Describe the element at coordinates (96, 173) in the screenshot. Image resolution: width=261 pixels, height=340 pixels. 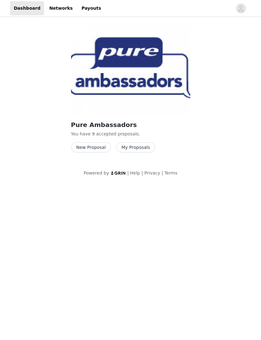
I see `span: Powered by` at that location.